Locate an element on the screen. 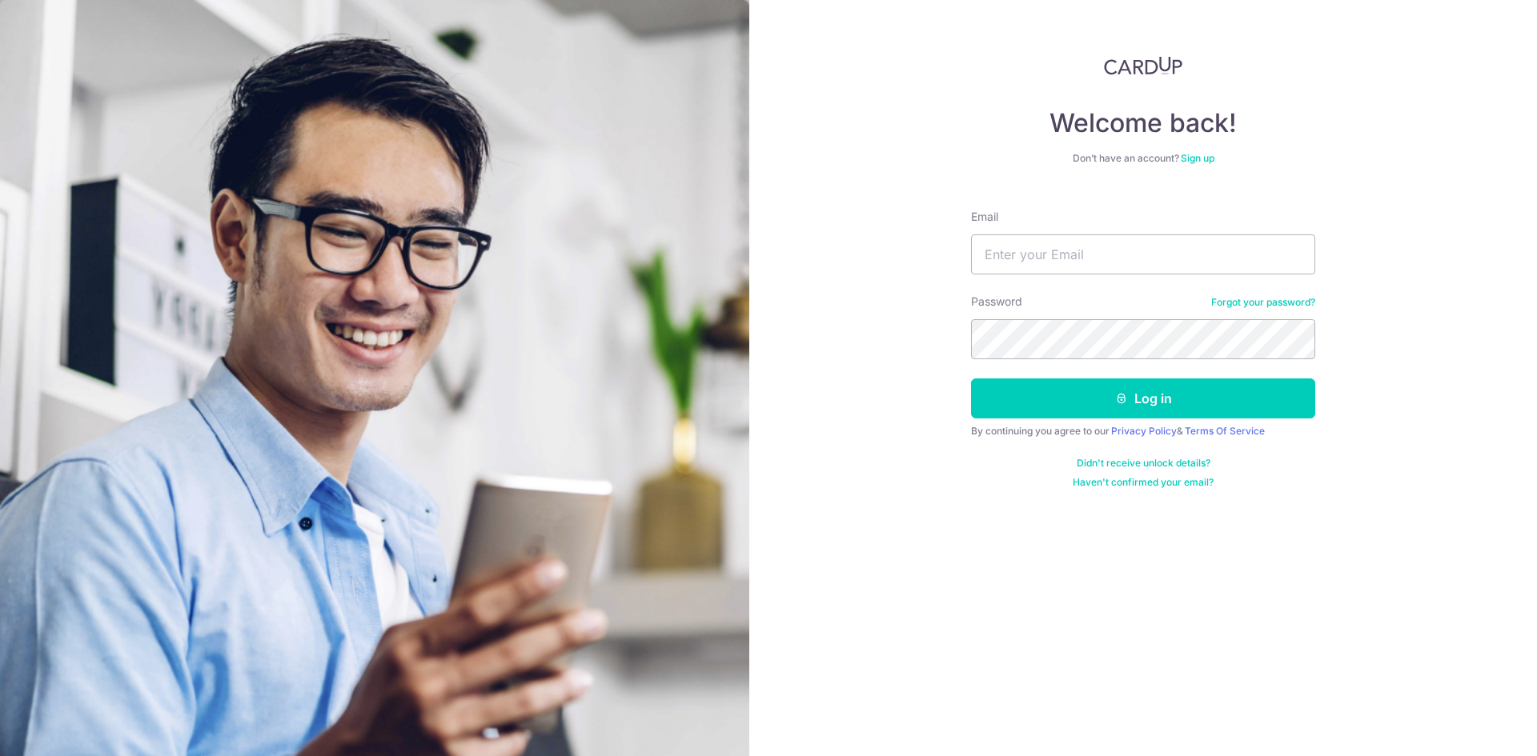  div: By continuing you agree to our & is located at coordinates (1143, 431).